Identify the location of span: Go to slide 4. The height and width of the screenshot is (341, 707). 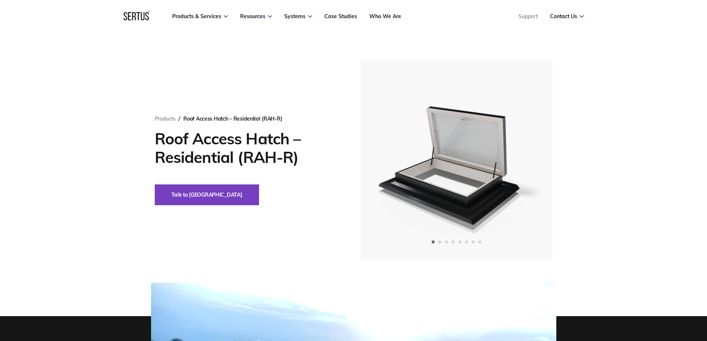
(453, 242).